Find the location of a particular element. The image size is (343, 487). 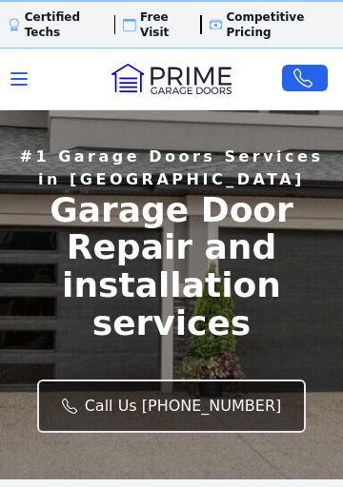

p: Competitive Pricing is located at coordinates (280, 25).